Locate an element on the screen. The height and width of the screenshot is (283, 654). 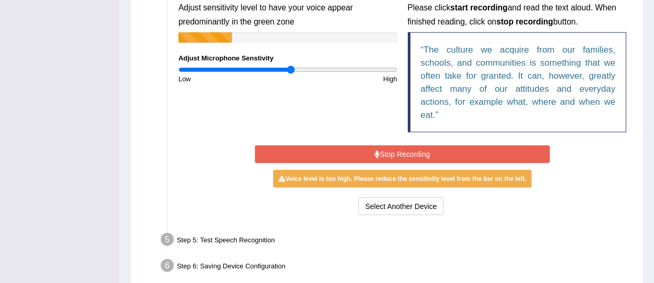
div: Step 5: Test Speech Recognition is located at coordinates (397, 241).